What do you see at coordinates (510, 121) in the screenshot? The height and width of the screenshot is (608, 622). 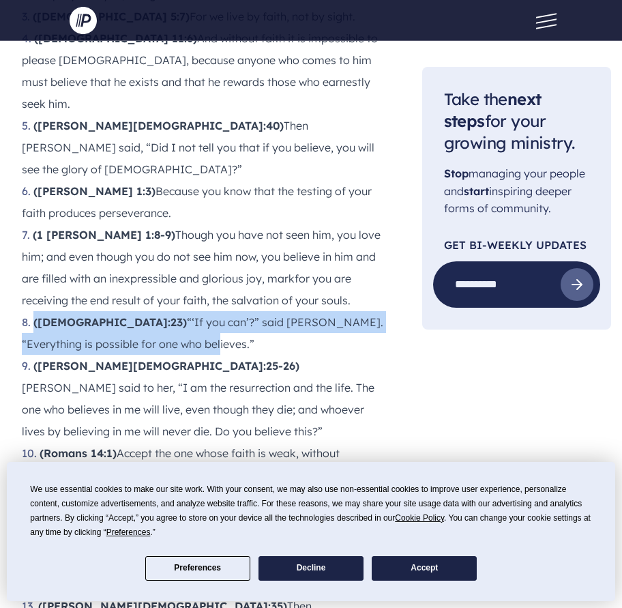 I see `span: Take the for your growing ministry.` at bounding box center [510, 121].